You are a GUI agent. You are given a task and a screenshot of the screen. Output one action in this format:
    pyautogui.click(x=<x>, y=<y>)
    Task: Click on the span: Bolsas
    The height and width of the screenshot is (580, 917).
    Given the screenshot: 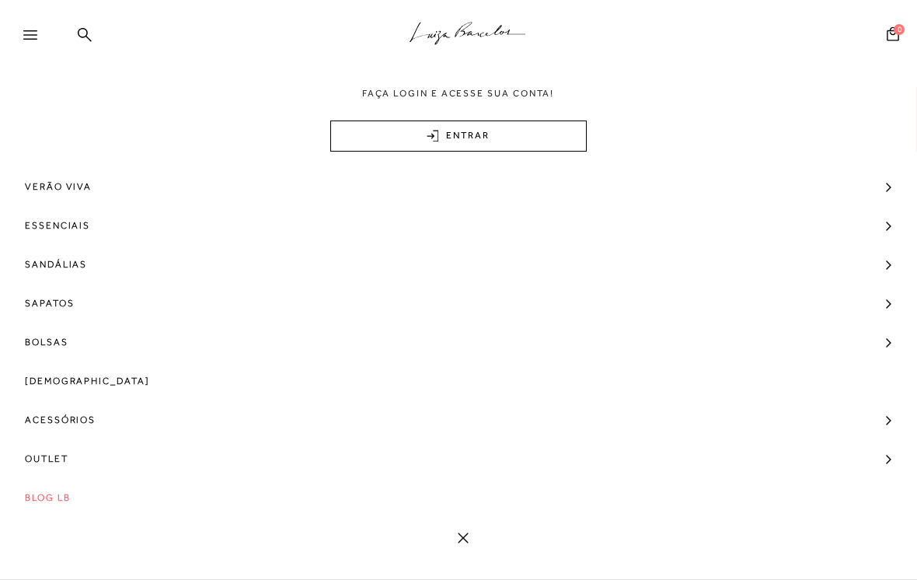 What is the action you would take?
    pyautogui.click(x=47, y=342)
    